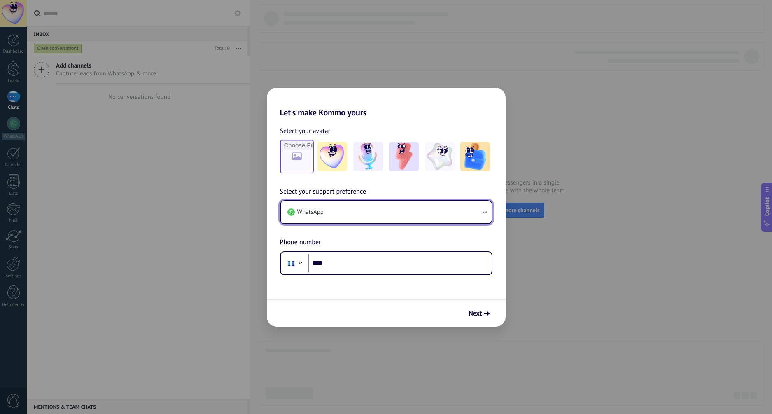 The width and height of the screenshot is (772, 414). What do you see at coordinates (386, 102) in the screenshot?
I see `h2: Let's make Kommo yours` at bounding box center [386, 102].